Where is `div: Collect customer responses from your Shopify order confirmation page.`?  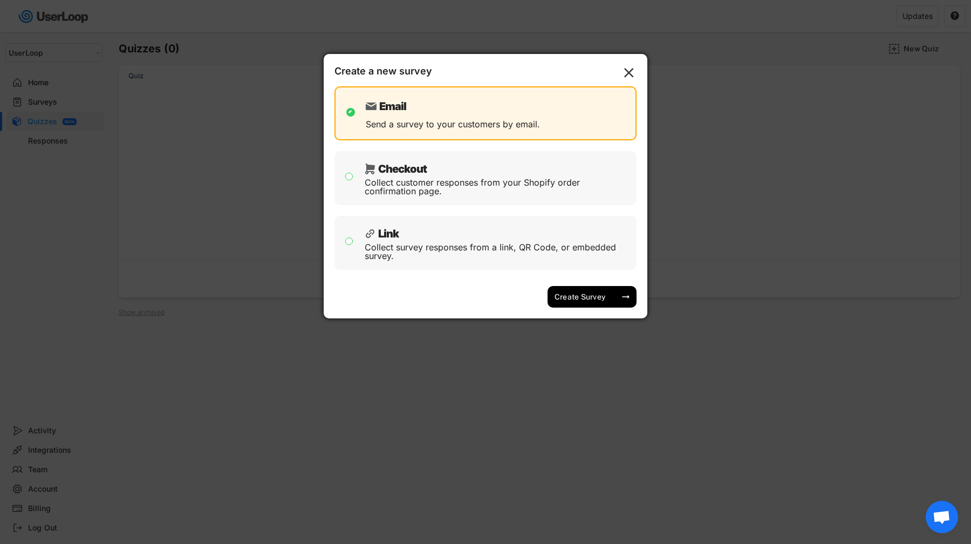 div: Collect customer responses from your Shopify order confirmation page. is located at coordinates (496, 187).